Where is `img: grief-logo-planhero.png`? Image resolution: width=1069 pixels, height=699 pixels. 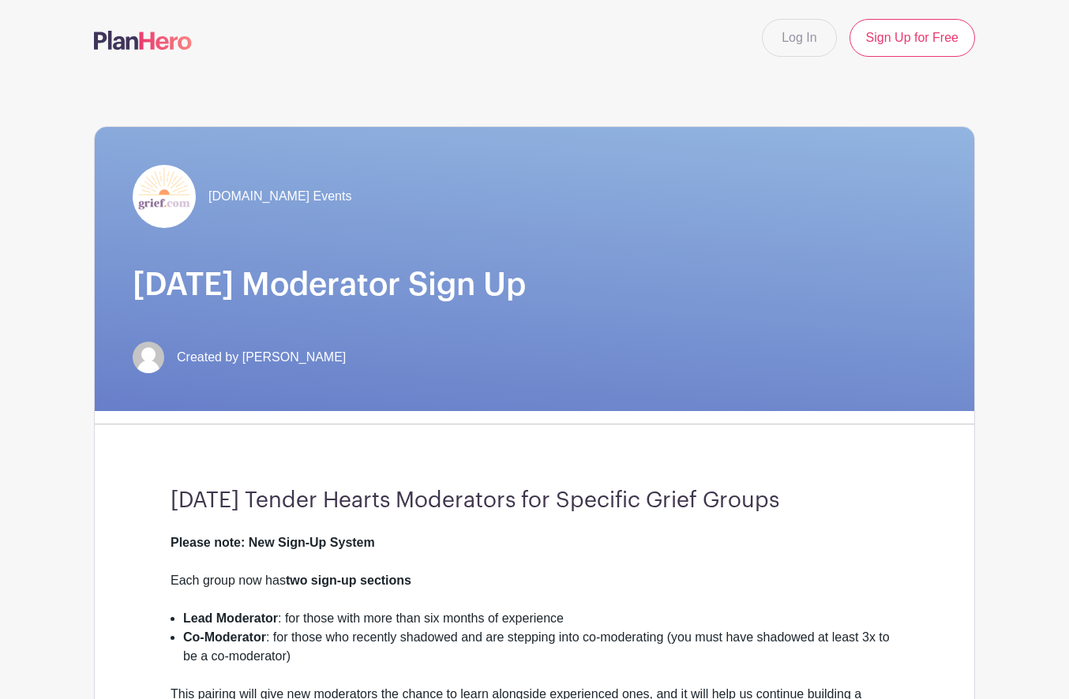 img: grief-logo-planhero.png is located at coordinates (164, 197).